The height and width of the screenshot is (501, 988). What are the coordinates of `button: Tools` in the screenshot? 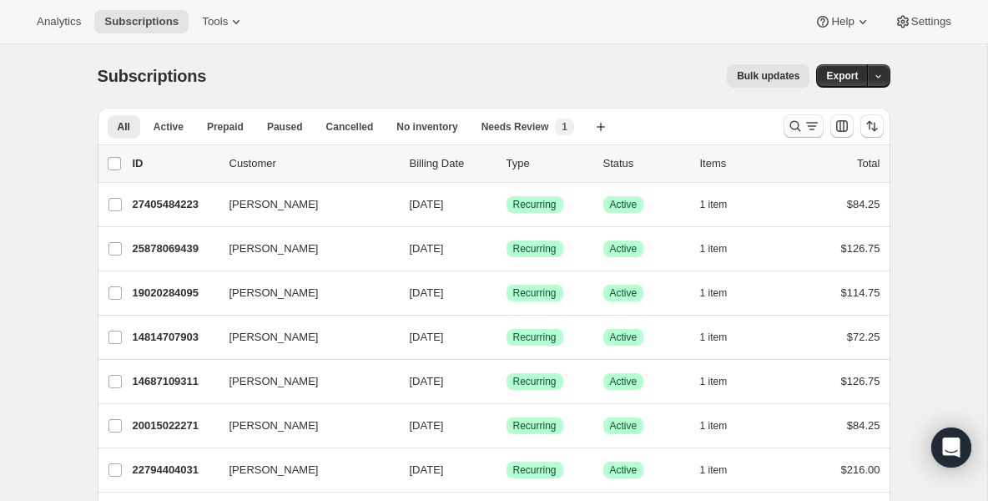 It's located at (223, 22).